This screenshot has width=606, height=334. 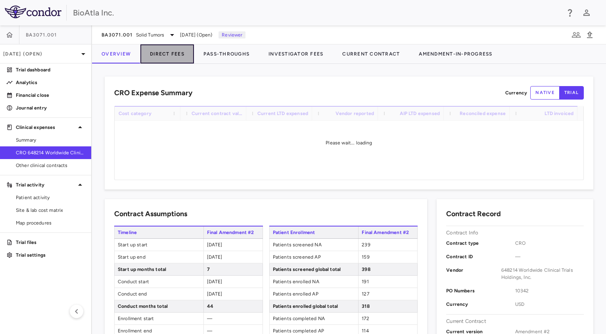 I want to click on button: Overview, so click(x=116, y=54).